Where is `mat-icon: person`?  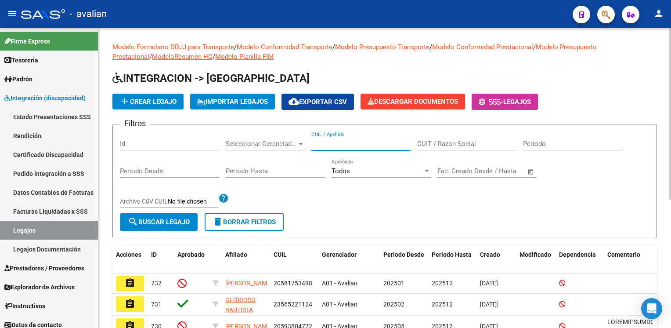
mat-icon: person is located at coordinates (659, 14).